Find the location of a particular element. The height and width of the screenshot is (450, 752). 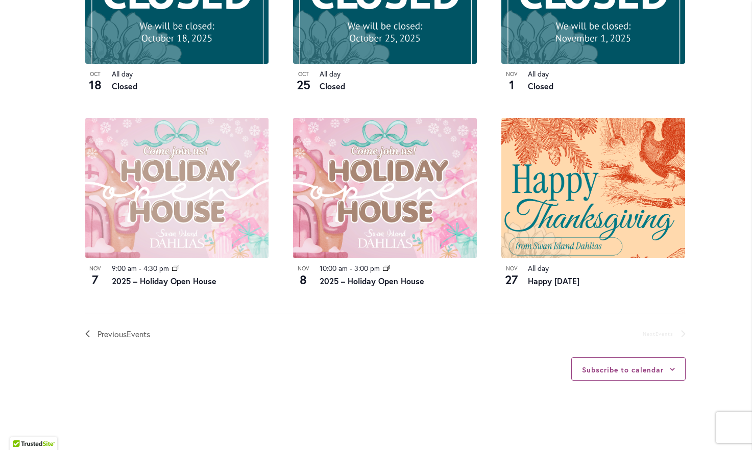

img: SID-THANKSGIVING is located at coordinates (593, 188).